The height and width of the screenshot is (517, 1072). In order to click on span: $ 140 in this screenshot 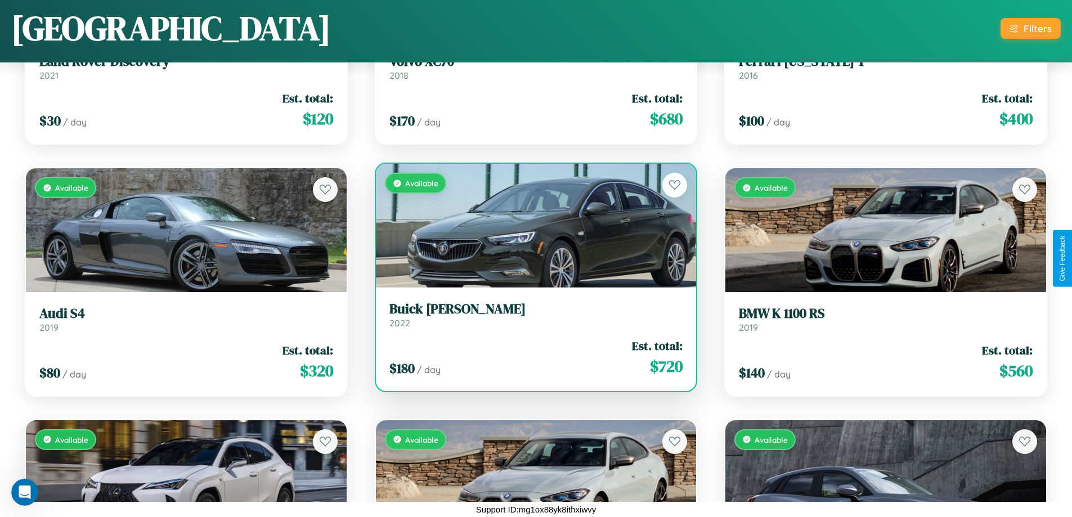, I will do `click(752, 372)`.